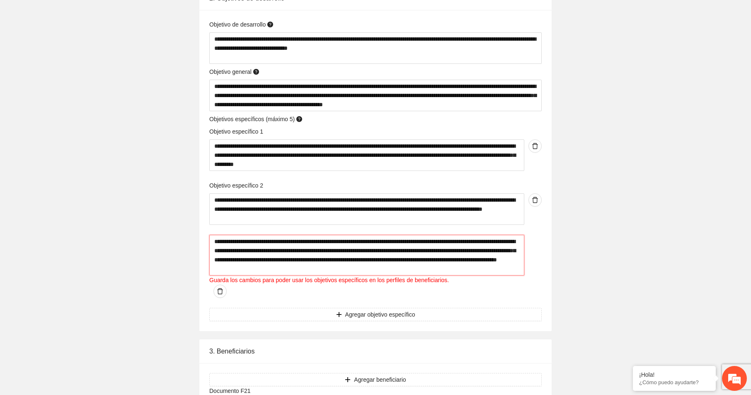 This screenshot has height=395, width=751. Describe the element at coordinates (235, 72) in the screenshot. I see `span: Objetivo general` at that location.